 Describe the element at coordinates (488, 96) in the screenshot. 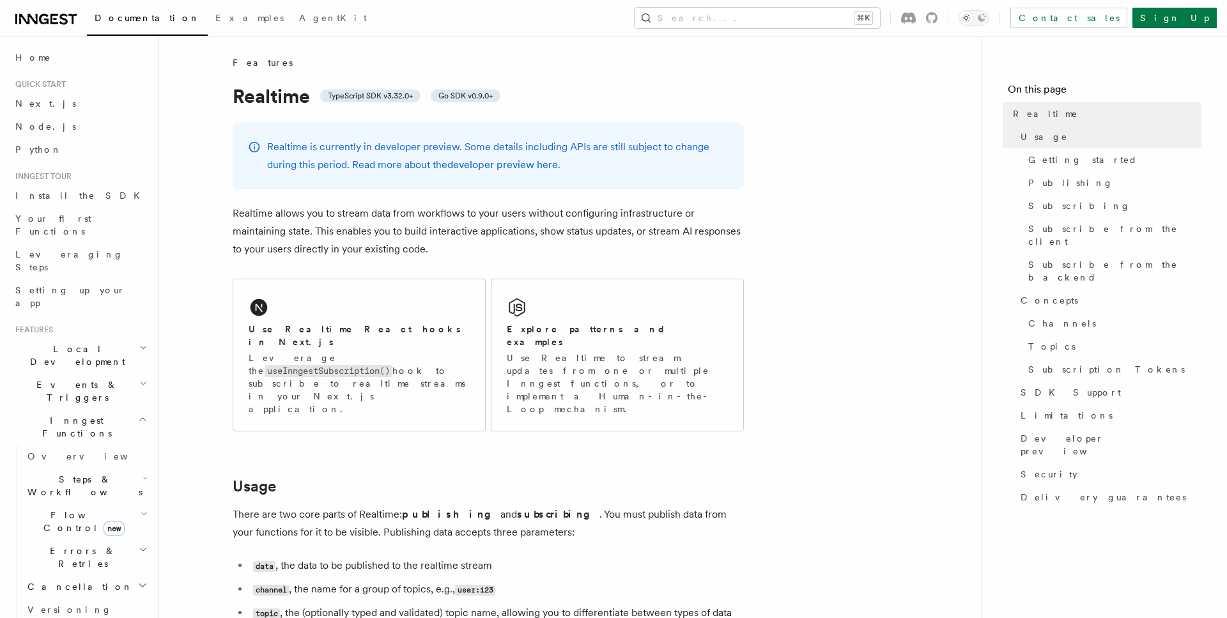

I see `h1: Realtime` at that location.